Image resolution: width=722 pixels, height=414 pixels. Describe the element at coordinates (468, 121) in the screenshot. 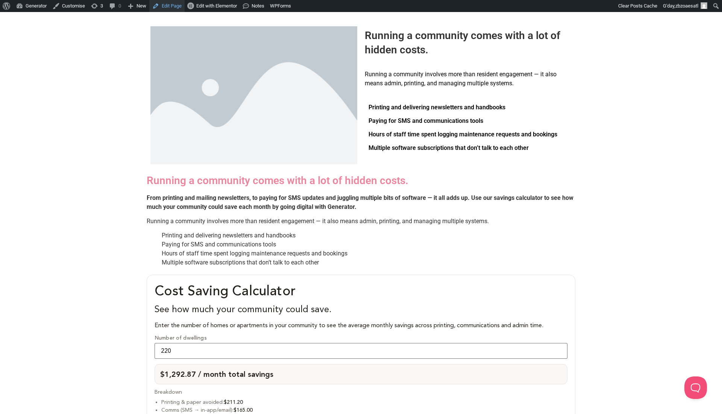

I see `p: Paying for SMS and communications tools` at that location.